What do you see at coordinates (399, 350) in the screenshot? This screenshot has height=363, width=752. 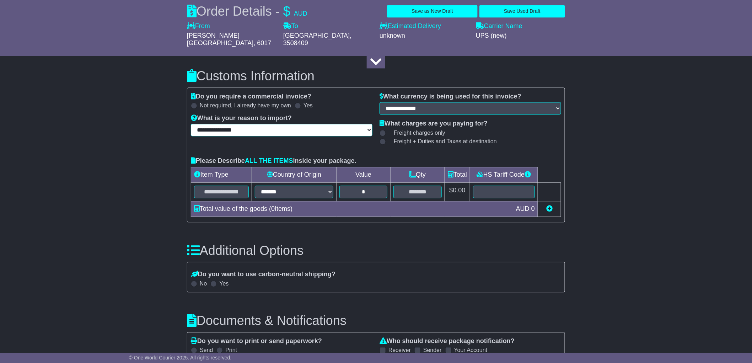 I see `label: Receiver` at bounding box center [399, 350].